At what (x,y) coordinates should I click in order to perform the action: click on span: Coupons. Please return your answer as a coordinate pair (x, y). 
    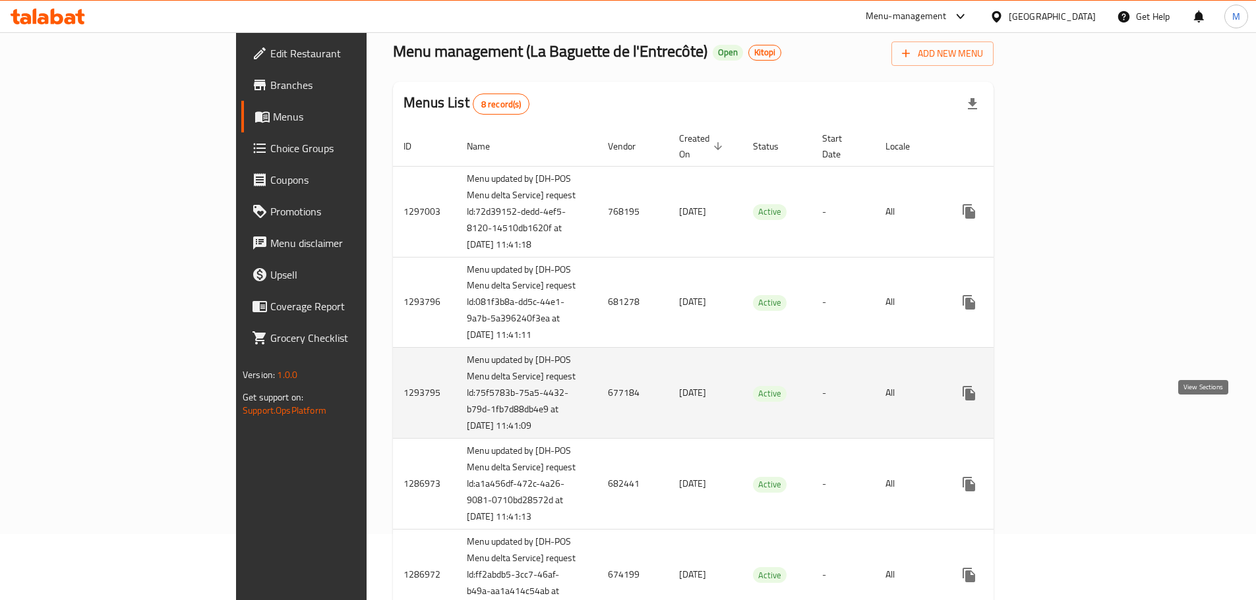
    Looking at the image, I should click on (353, 180).